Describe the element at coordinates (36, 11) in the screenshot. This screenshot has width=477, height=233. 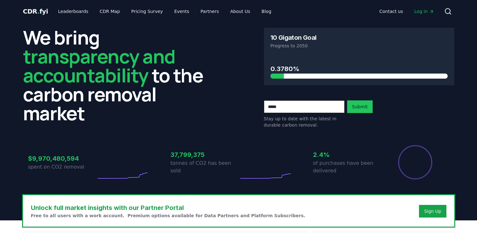
I see `a: CDR.fyi` at that location.